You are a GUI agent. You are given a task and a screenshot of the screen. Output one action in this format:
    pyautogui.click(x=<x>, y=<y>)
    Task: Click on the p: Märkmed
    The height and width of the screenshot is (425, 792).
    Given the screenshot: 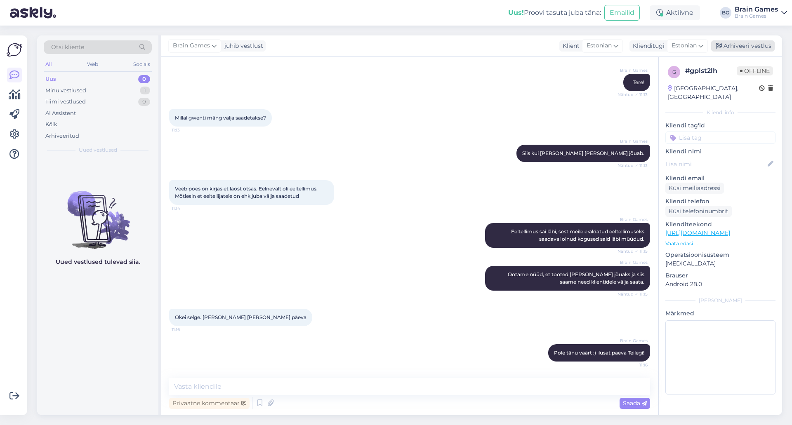 What is the action you would take?
    pyautogui.click(x=721, y=314)
    